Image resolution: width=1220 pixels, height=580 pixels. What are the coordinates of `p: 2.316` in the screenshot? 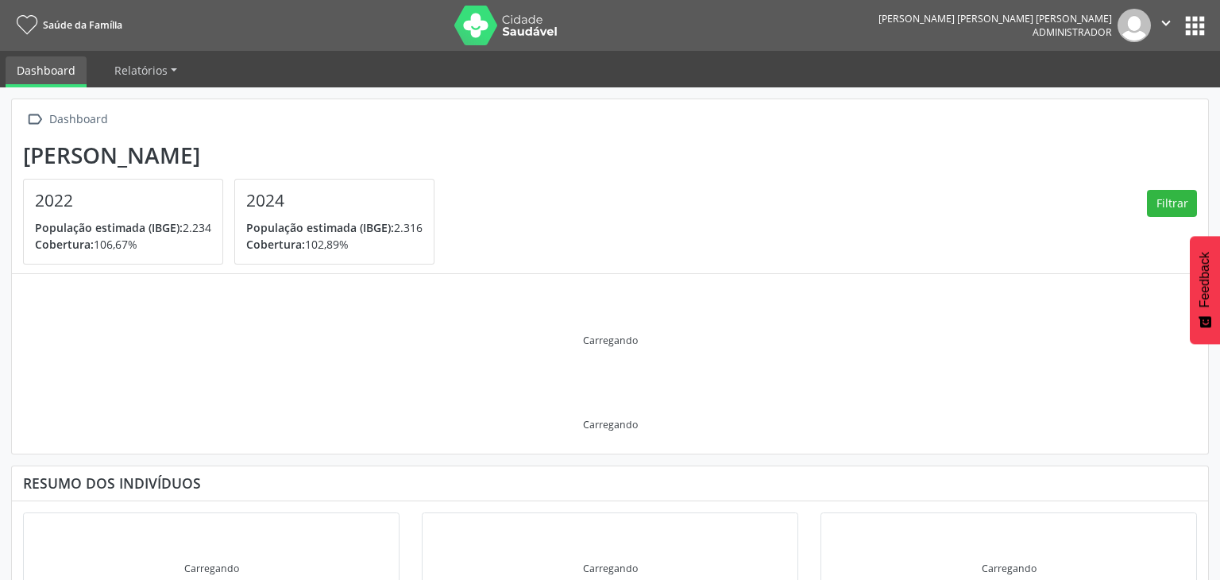 It's located at (334, 227).